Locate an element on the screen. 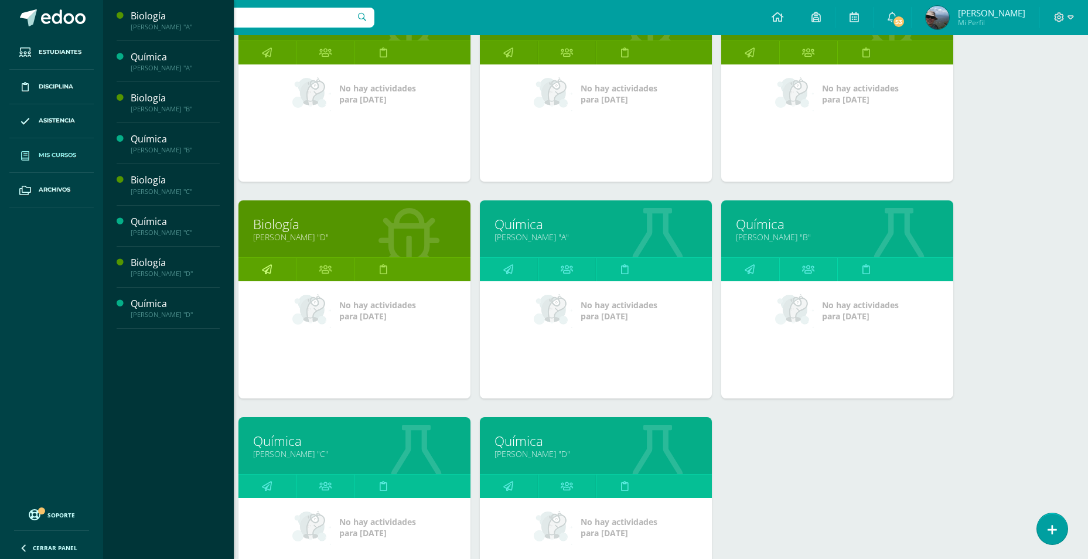  a: Soporte is located at coordinates (52, 514).